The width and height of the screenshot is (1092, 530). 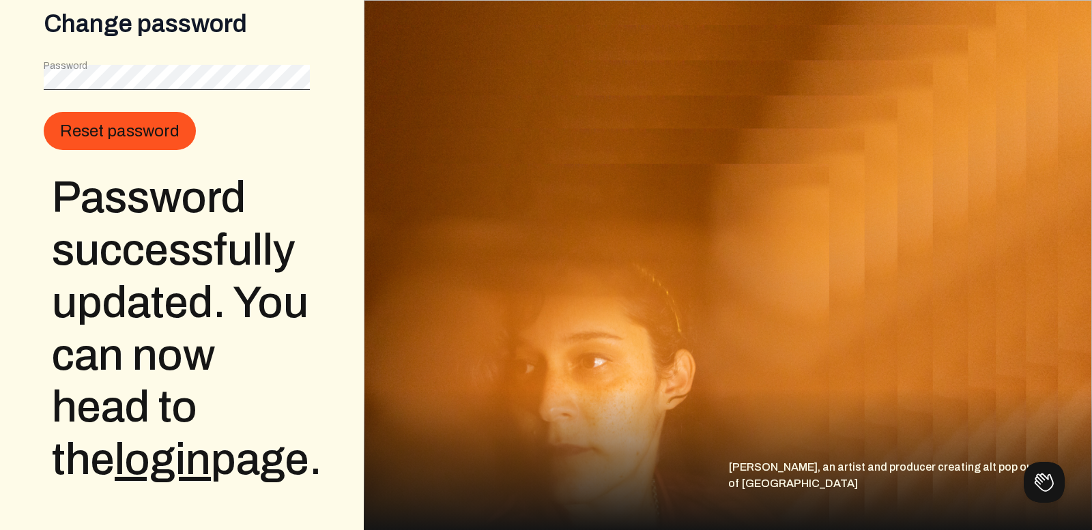 I want to click on div: Change password, so click(x=182, y=24).